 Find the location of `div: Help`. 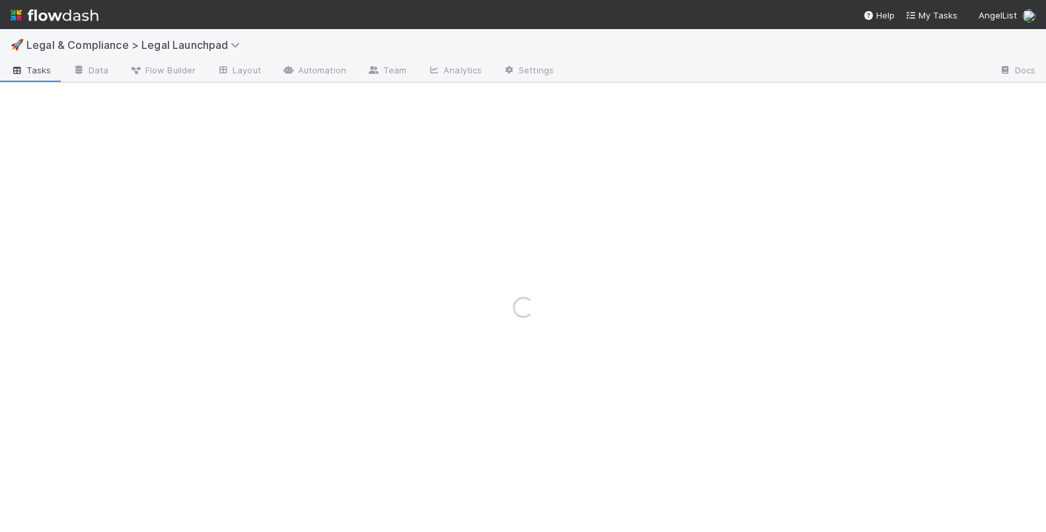

div: Help is located at coordinates (879, 15).